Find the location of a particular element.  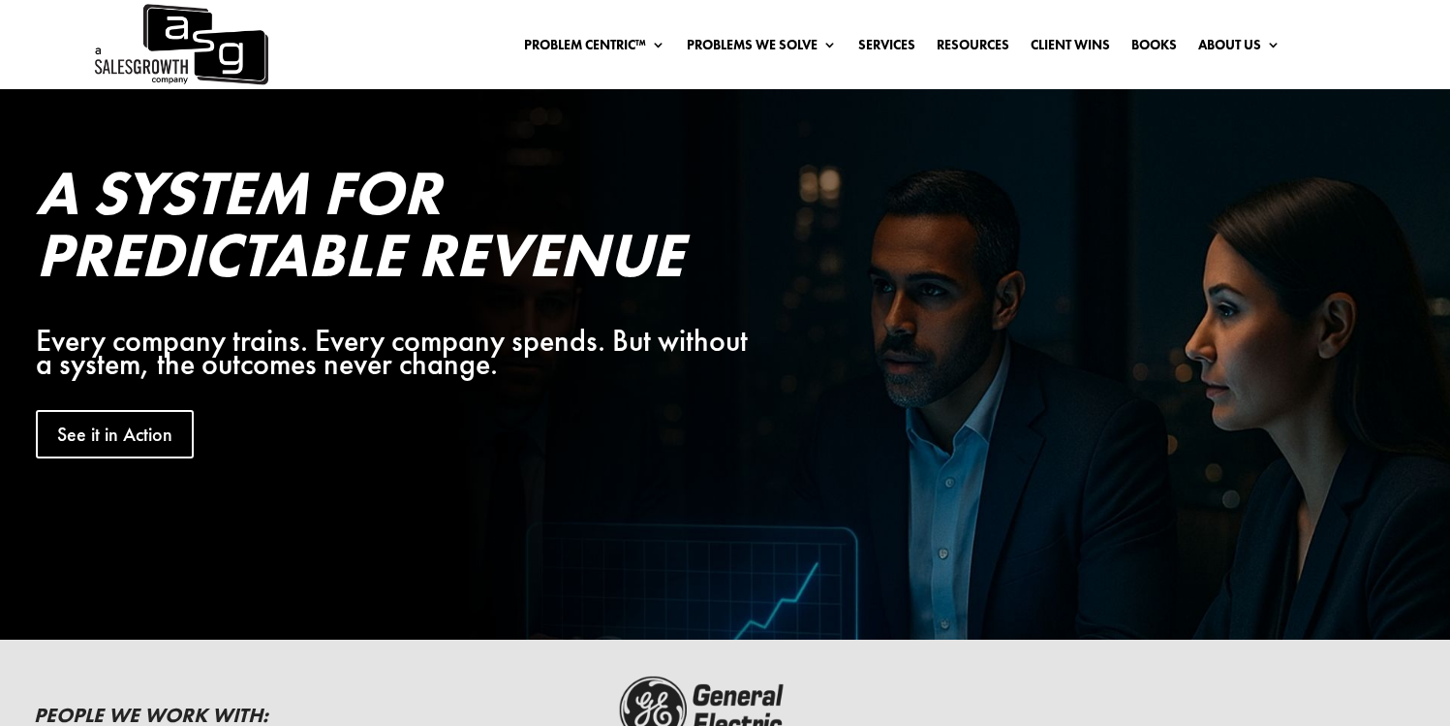

h2: A System for Predictable Revenue is located at coordinates (391, 229).